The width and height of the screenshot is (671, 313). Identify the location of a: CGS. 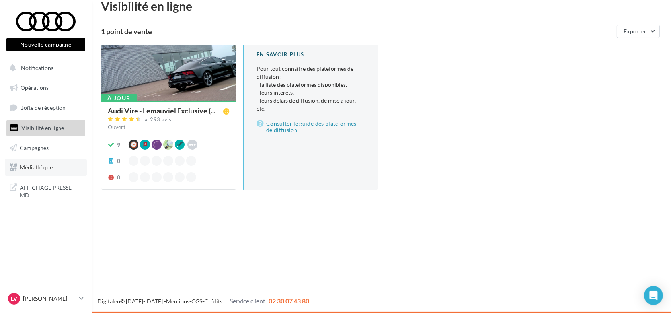
(196, 301).